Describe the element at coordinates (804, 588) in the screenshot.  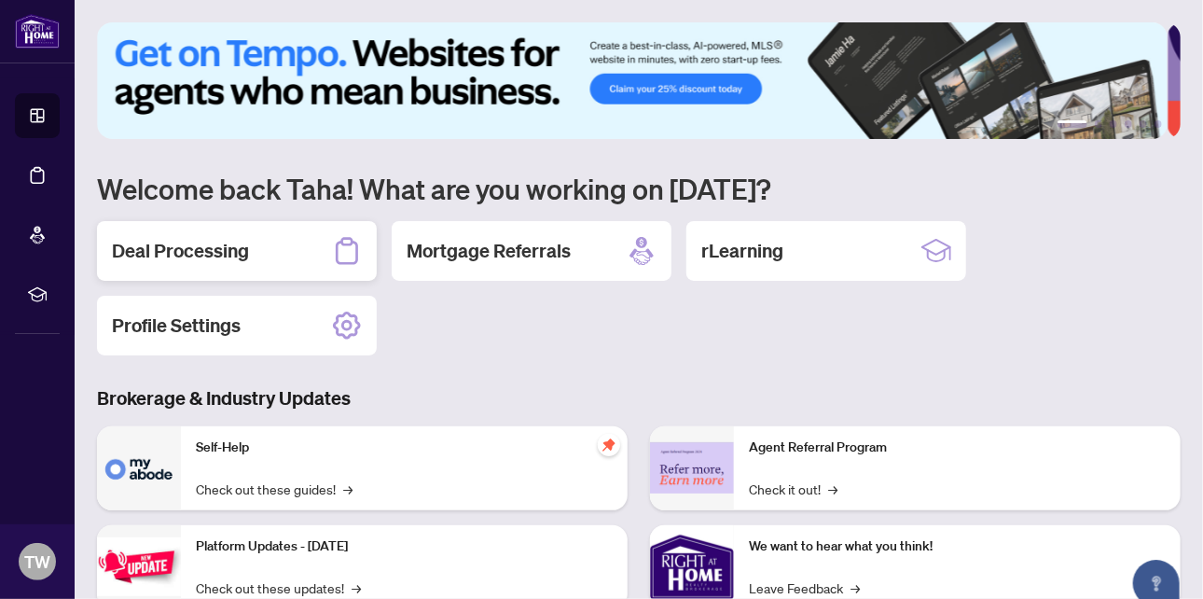
I see `a: Leave Feedback→` at that location.